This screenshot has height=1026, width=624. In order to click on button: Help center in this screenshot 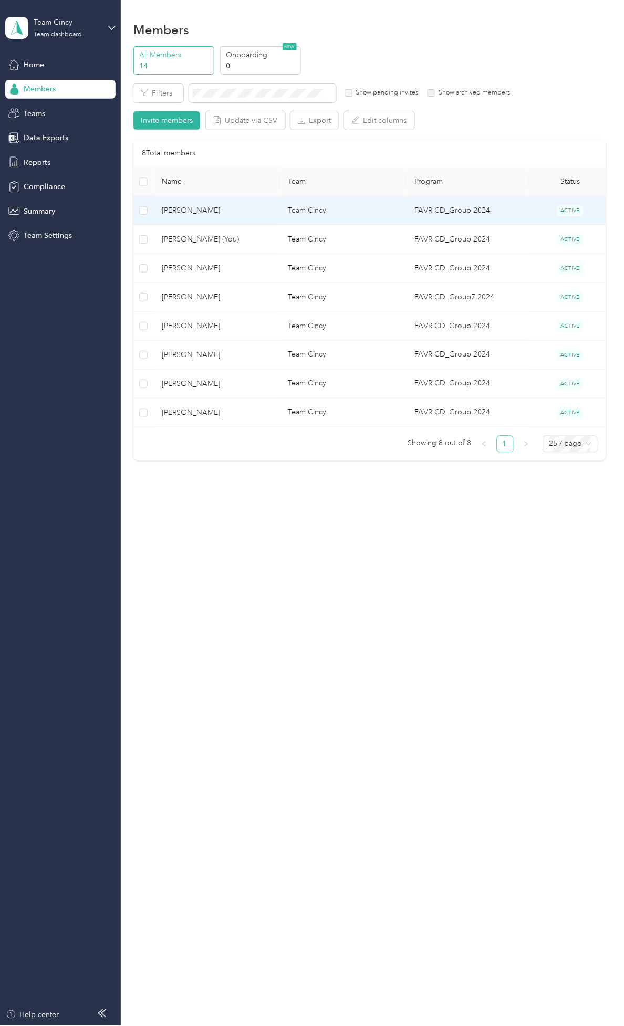, I will do `click(33, 1015)`.